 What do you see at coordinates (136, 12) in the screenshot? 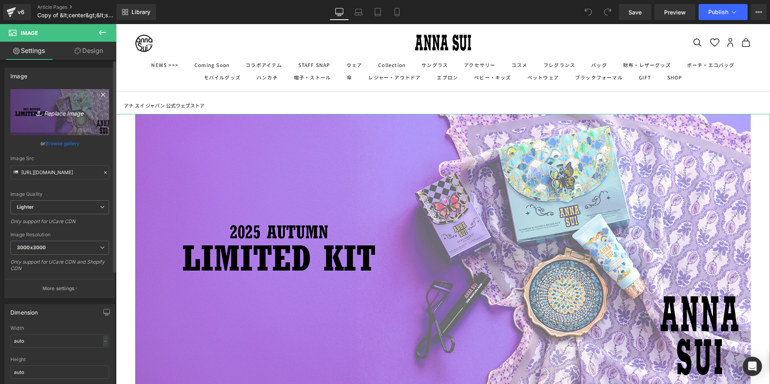
I see `a: New Library` at bounding box center [136, 12].